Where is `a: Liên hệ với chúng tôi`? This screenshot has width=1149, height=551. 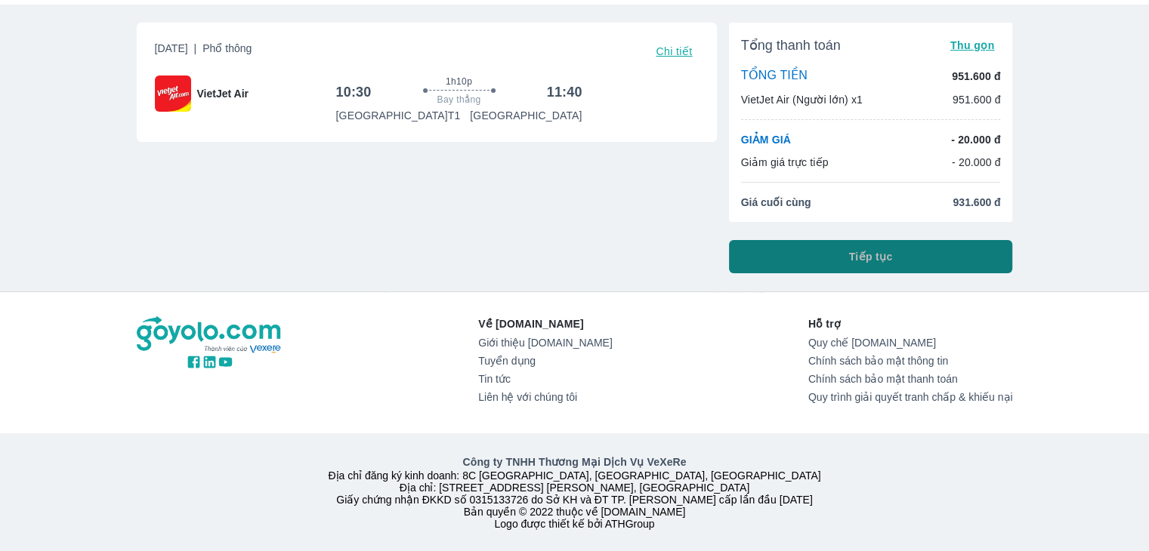
a: Liên hệ với chúng tôi is located at coordinates (545, 397).